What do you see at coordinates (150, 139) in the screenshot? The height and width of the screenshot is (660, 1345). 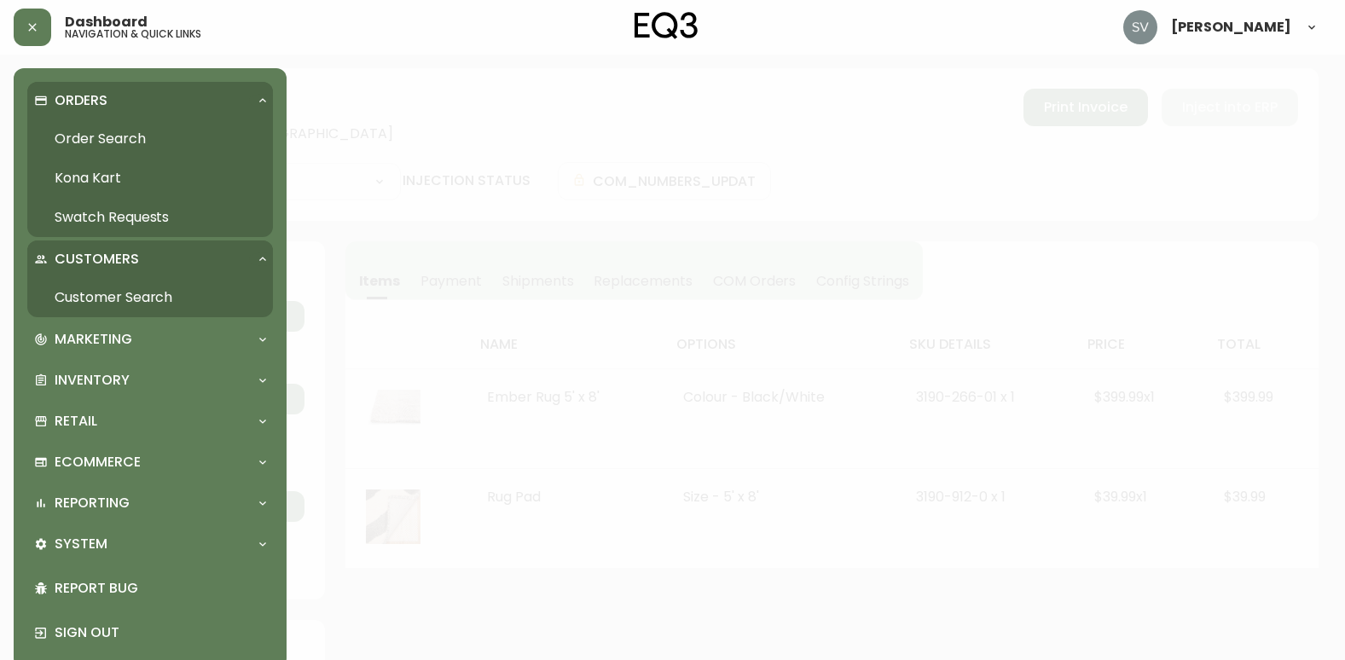 I see `a: Order Search` at bounding box center [150, 139].